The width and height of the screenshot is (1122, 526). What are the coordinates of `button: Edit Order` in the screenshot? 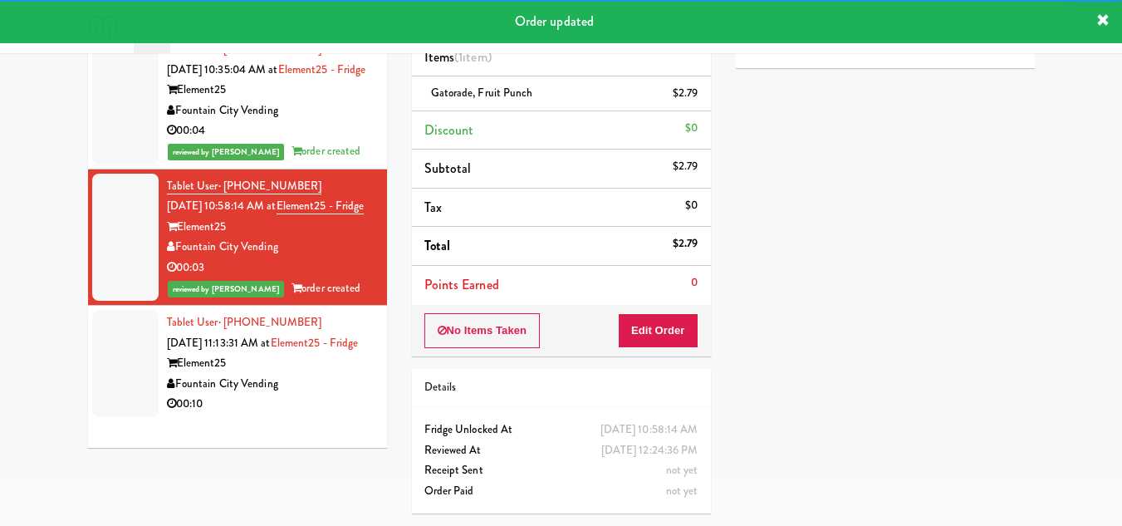 It's located at (658, 330).